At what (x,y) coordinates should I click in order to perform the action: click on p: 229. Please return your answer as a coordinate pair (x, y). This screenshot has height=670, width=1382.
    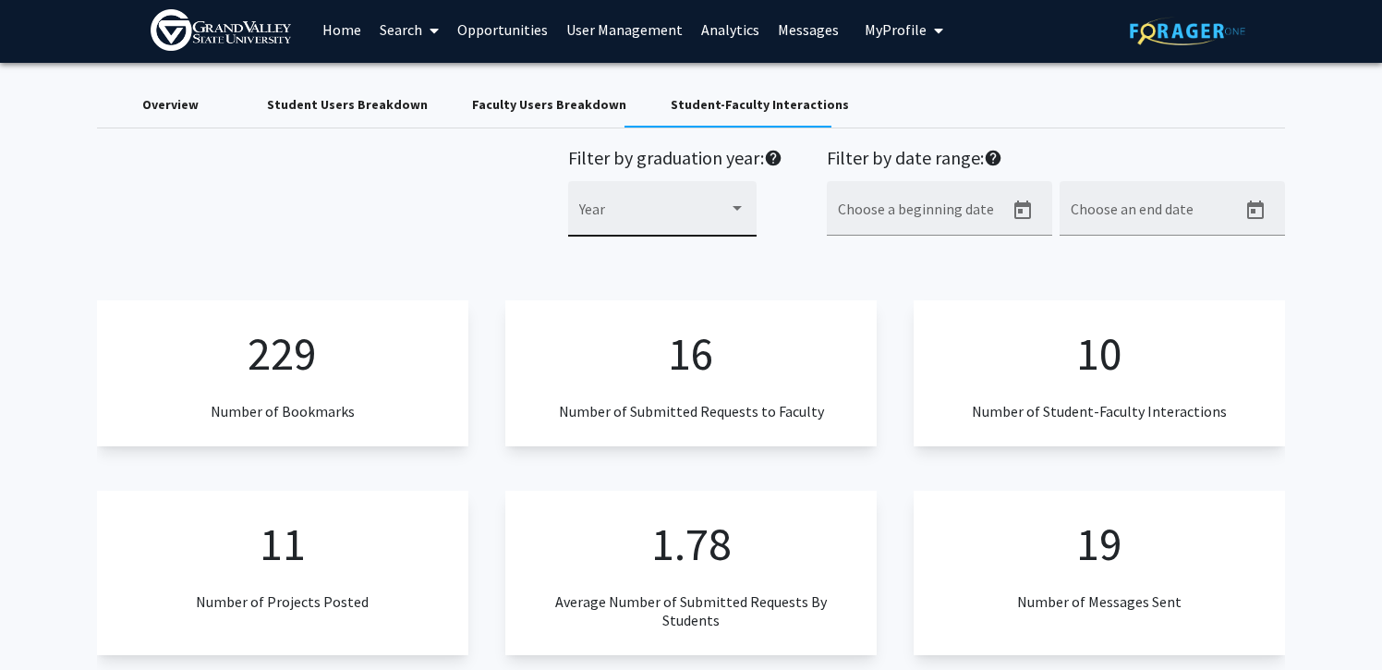
    Looking at the image, I should click on (282, 353).